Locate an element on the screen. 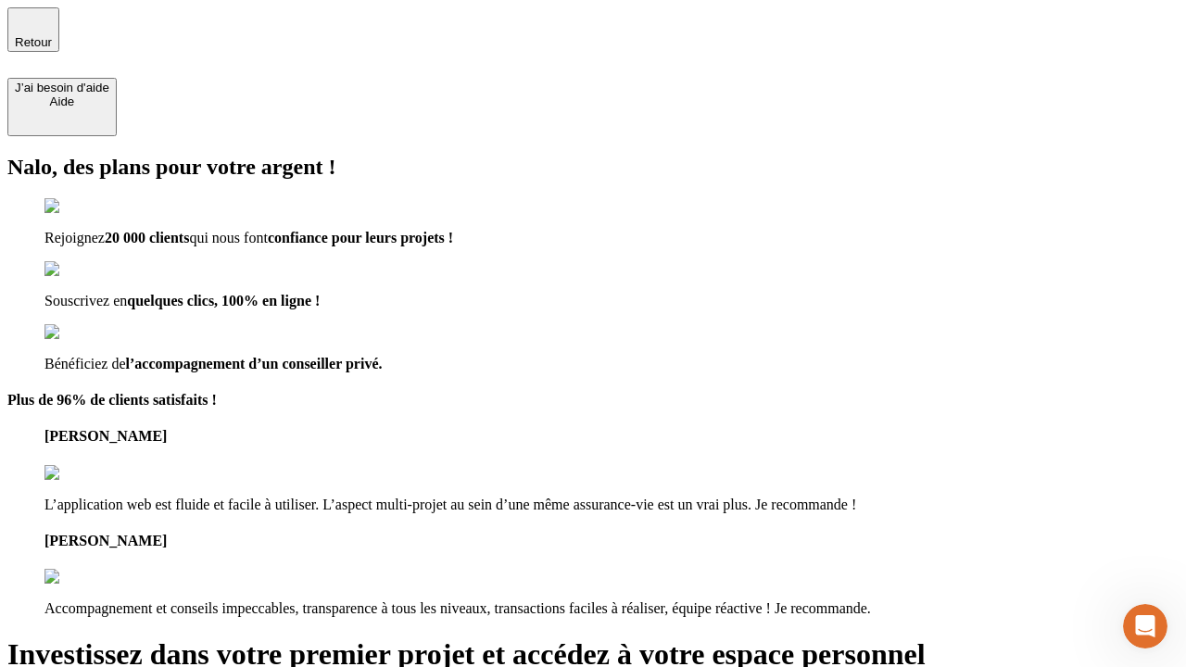 The width and height of the screenshot is (1186, 667). span: Rejoignez is located at coordinates (74, 237).